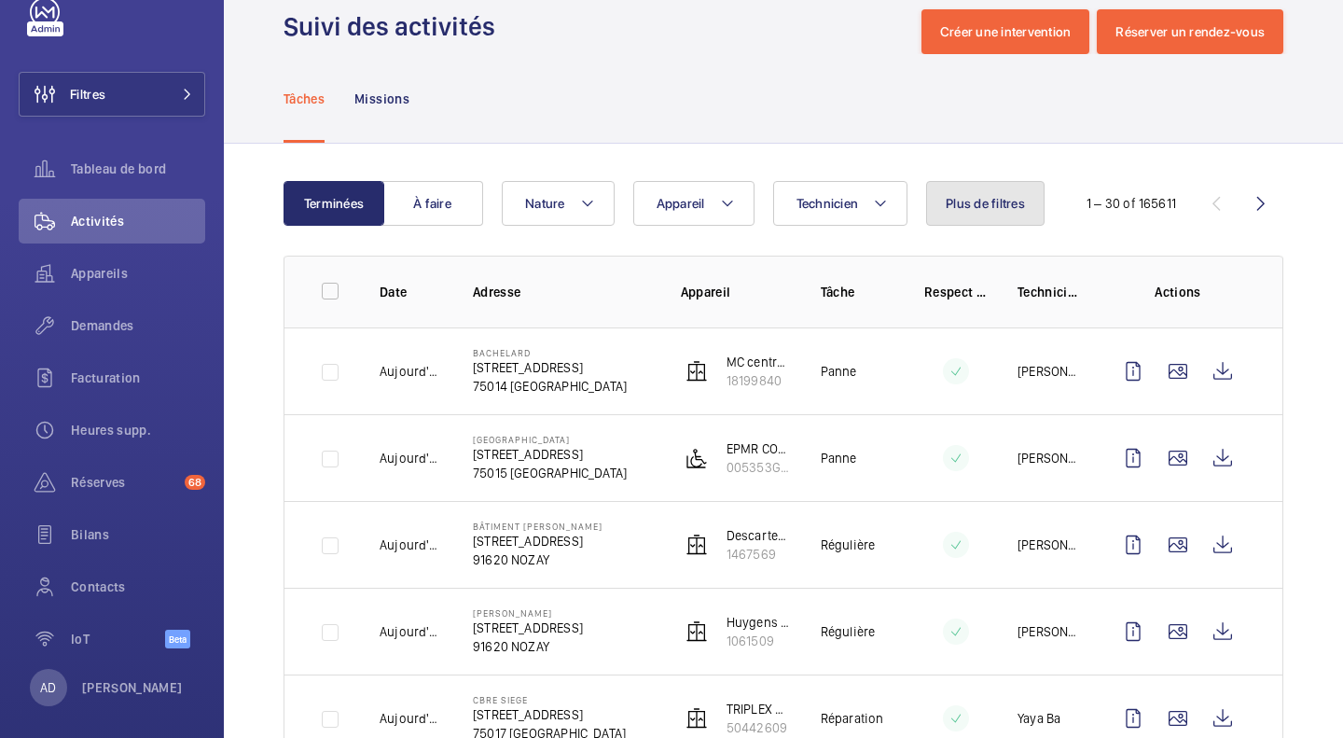 Image resolution: width=1343 pixels, height=738 pixels. What do you see at coordinates (138, 221) in the screenshot?
I see `span: Activités` at bounding box center [138, 221].